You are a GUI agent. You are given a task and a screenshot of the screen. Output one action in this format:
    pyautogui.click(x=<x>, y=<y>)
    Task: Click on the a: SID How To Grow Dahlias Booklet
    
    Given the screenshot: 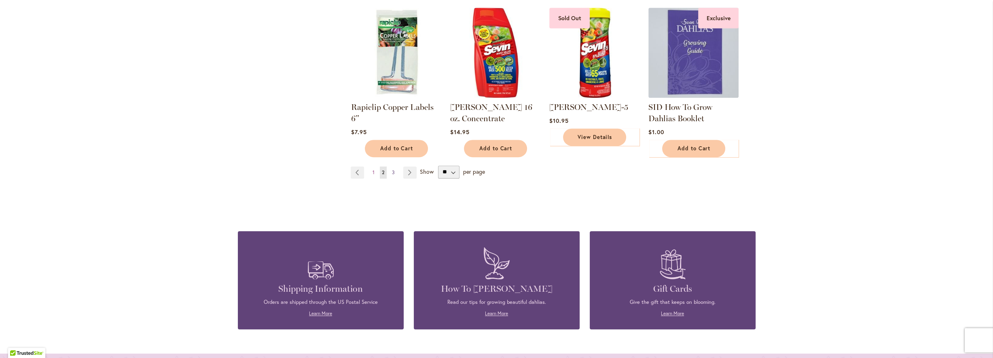 What is the action you would take?
    pyautogui.click(x=681, y=113)
    